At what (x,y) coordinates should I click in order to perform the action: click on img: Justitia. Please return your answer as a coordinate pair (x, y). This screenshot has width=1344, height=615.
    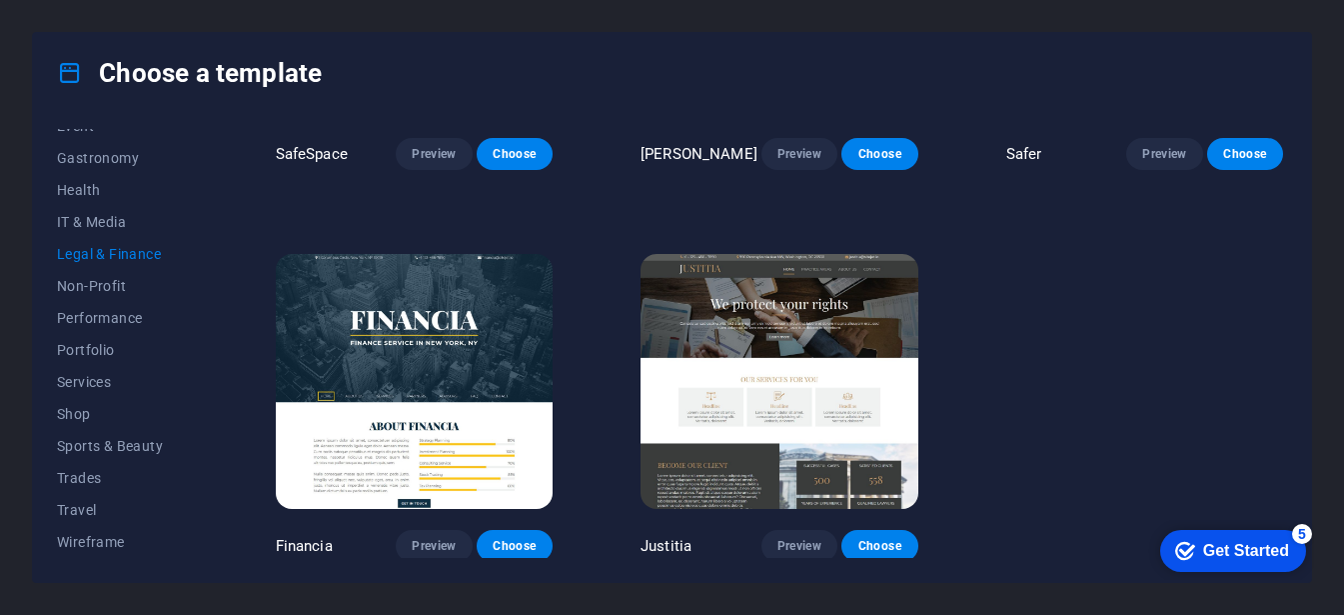
    Looking at the image, I should click on (779, 382).